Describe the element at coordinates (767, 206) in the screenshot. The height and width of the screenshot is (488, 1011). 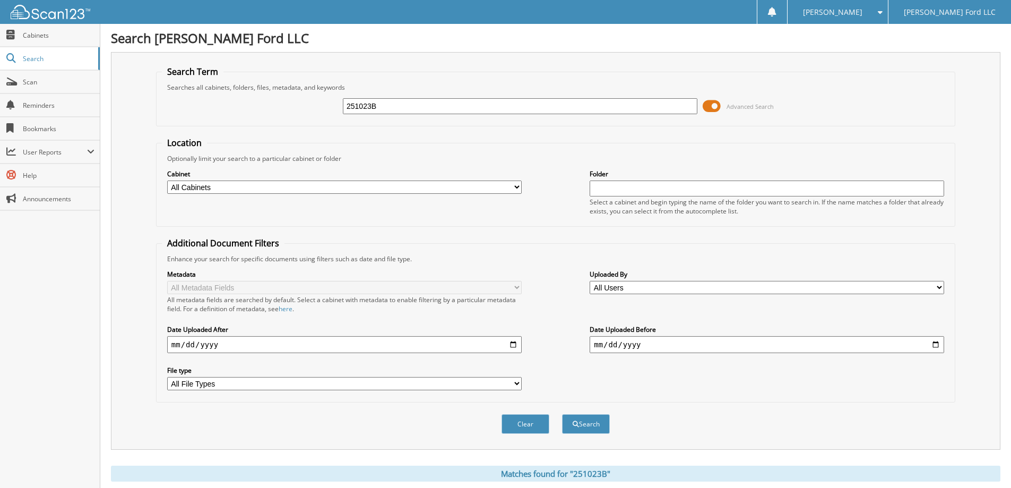
I see `div: Select a cabinet and begin typing the name of the folder you want to search in. If the name match...` at that location.